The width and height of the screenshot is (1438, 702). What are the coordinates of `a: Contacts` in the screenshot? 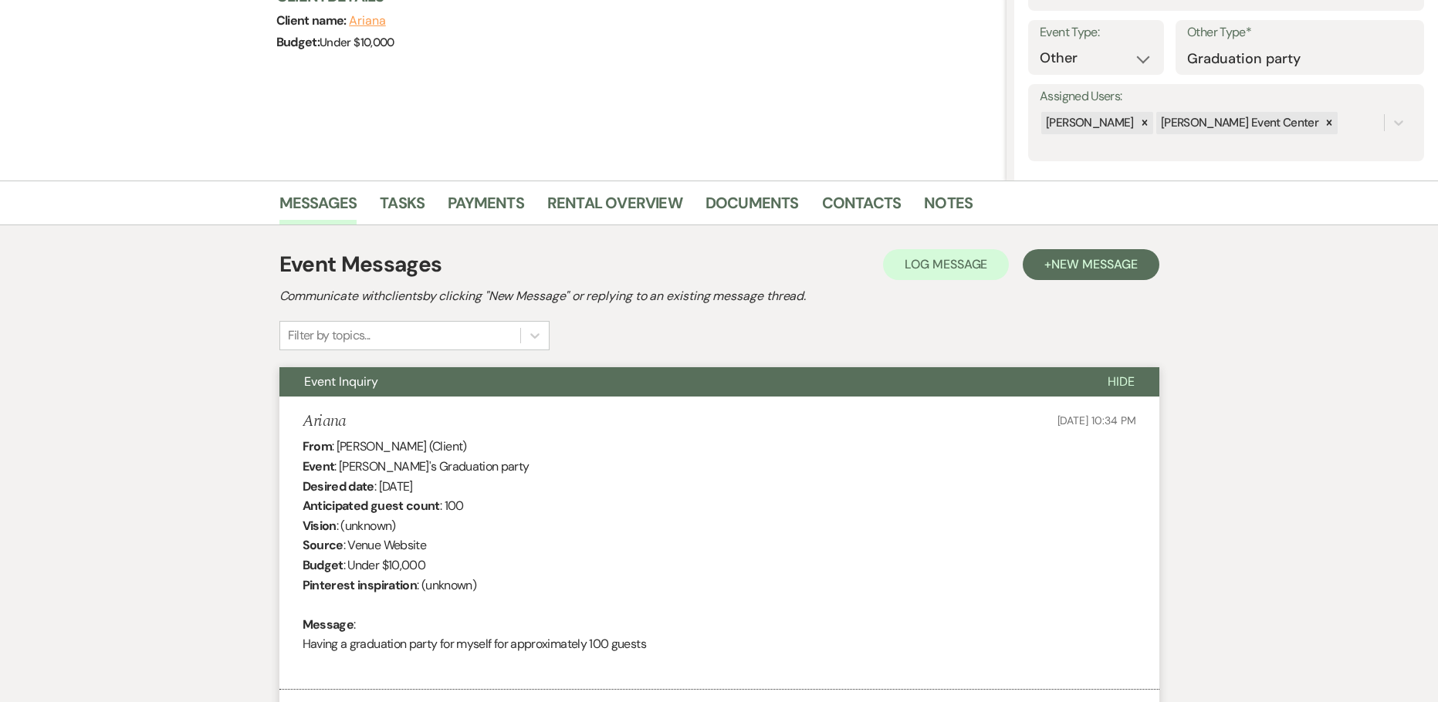 It's located at (861, 208).